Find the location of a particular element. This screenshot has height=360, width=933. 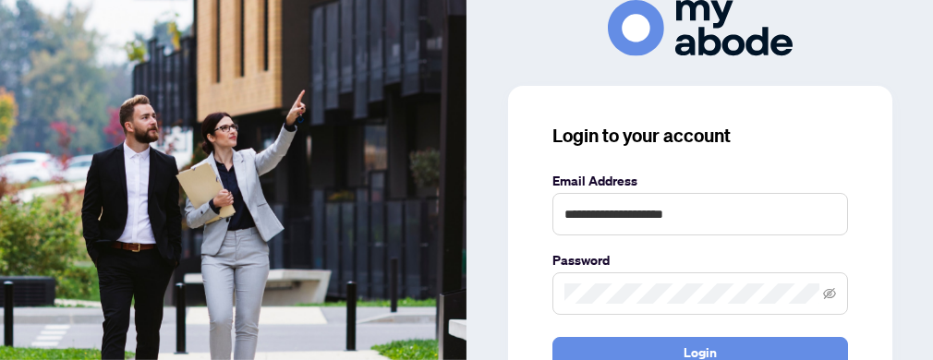

label: Email Address is located at coordinates (700, 181).